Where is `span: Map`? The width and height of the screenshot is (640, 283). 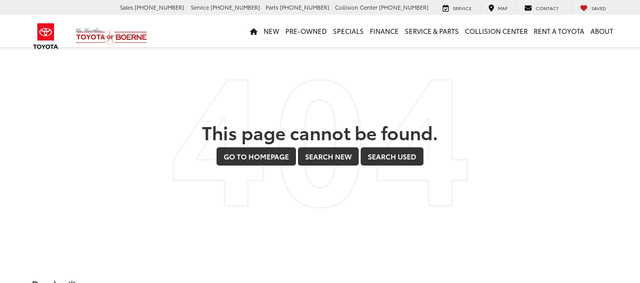 span: Map is located at coordinates (503, 8).